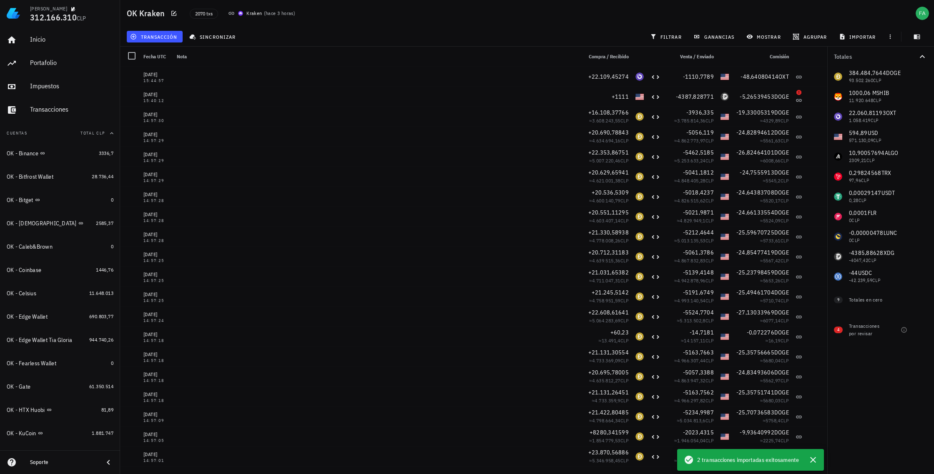 The image size is (934, 474). I want to click on span: -27,13033969, so click(755, 313).